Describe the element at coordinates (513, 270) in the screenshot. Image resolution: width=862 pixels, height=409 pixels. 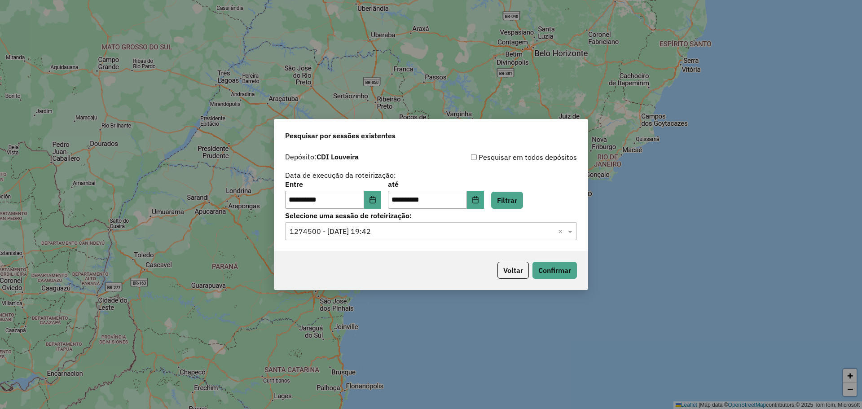
I see `button: Voltar` at that location.